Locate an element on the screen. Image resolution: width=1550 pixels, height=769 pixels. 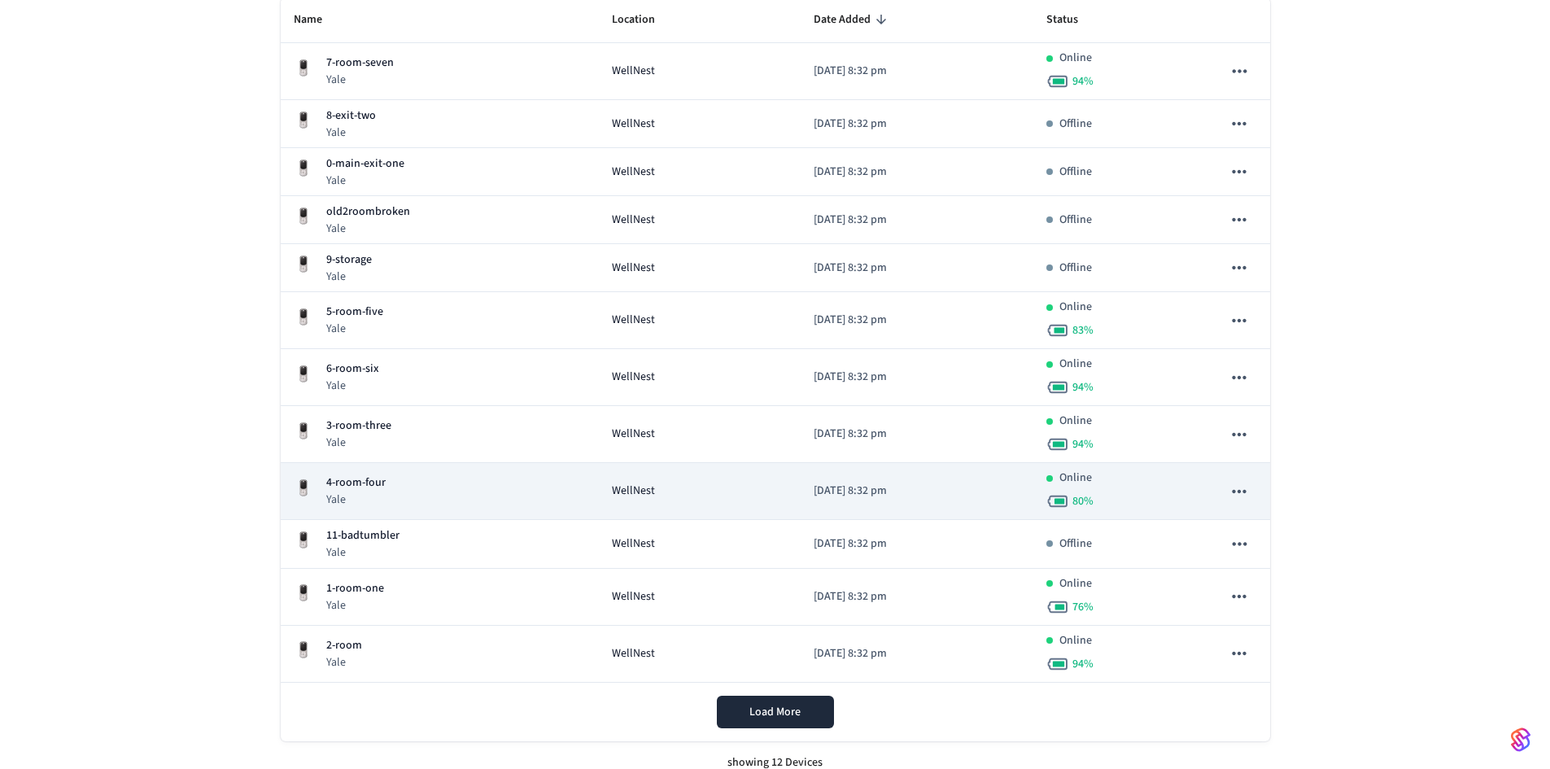
span: Load More is located at coordinates (775, 712).